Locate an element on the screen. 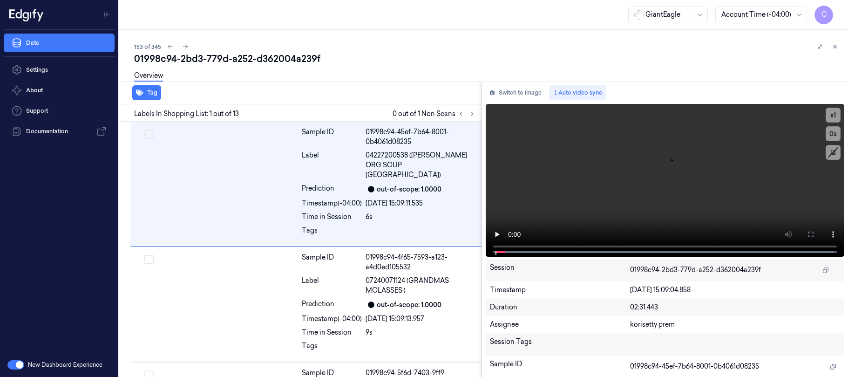  div: Session Tags is located at coordinates (560, 344).